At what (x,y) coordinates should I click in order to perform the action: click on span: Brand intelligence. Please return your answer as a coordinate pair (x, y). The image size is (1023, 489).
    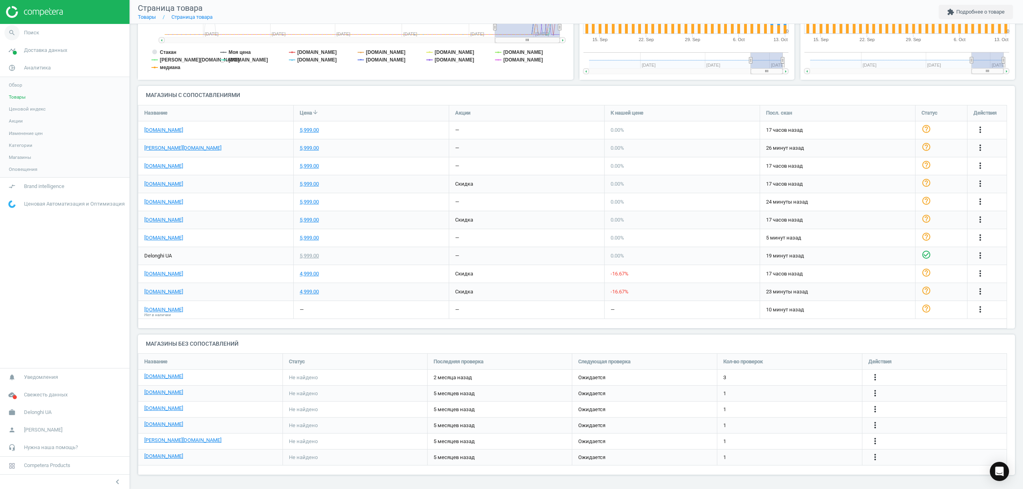
    Looking at the image, I should click on (44, 187).